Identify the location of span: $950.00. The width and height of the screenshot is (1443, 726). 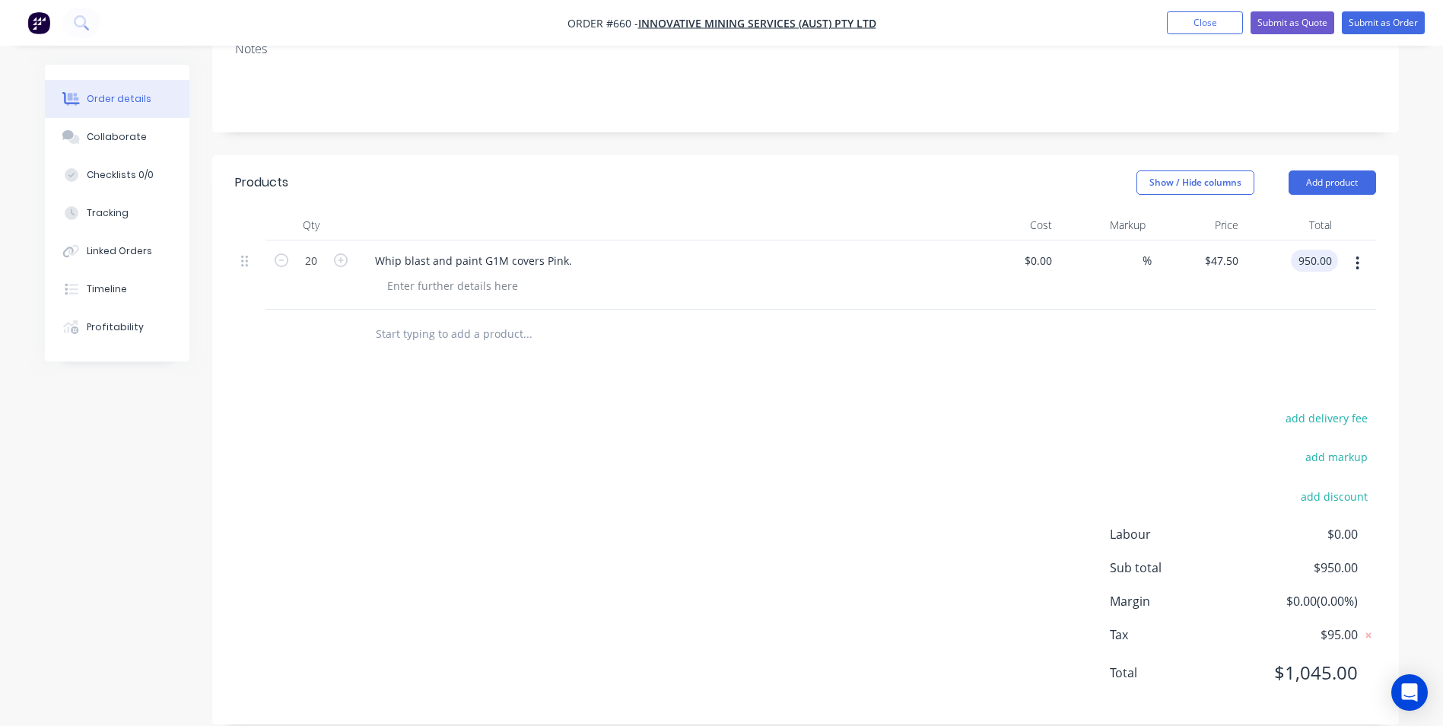
(1301, 567).